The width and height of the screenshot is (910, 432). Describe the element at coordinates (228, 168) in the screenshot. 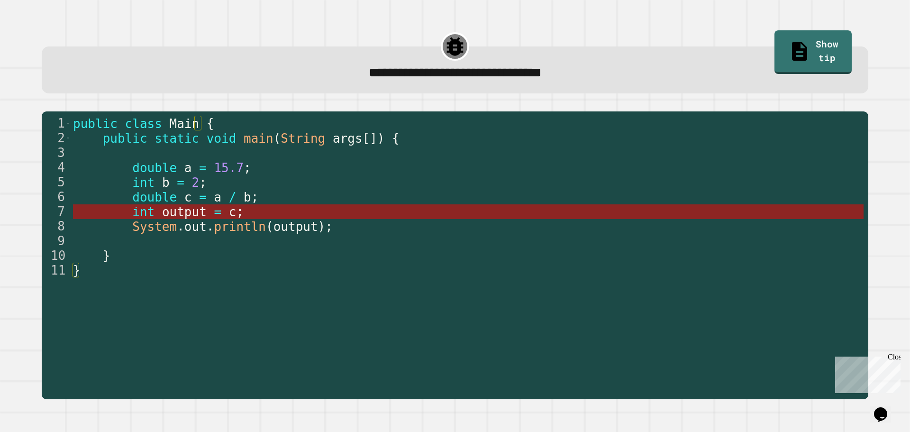

I see `span: 15.7` at that location.